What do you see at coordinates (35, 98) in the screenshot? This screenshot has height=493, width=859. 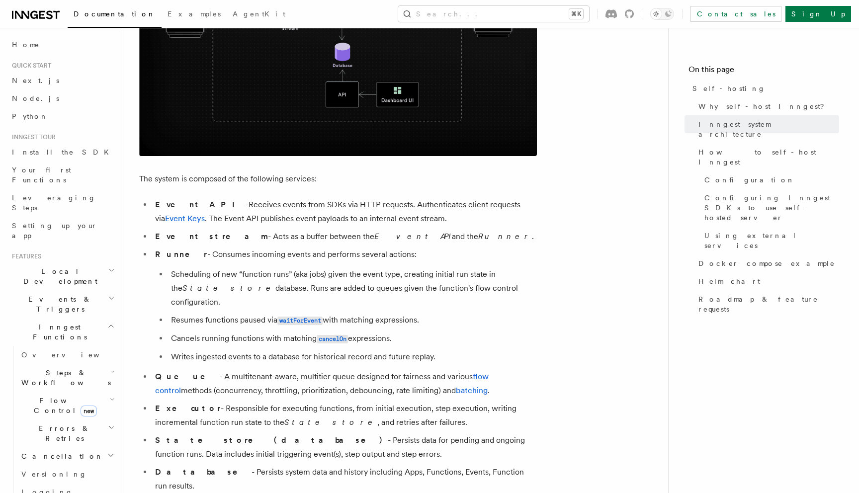 I see `span: Node.js` at bounding box center [35, 98].